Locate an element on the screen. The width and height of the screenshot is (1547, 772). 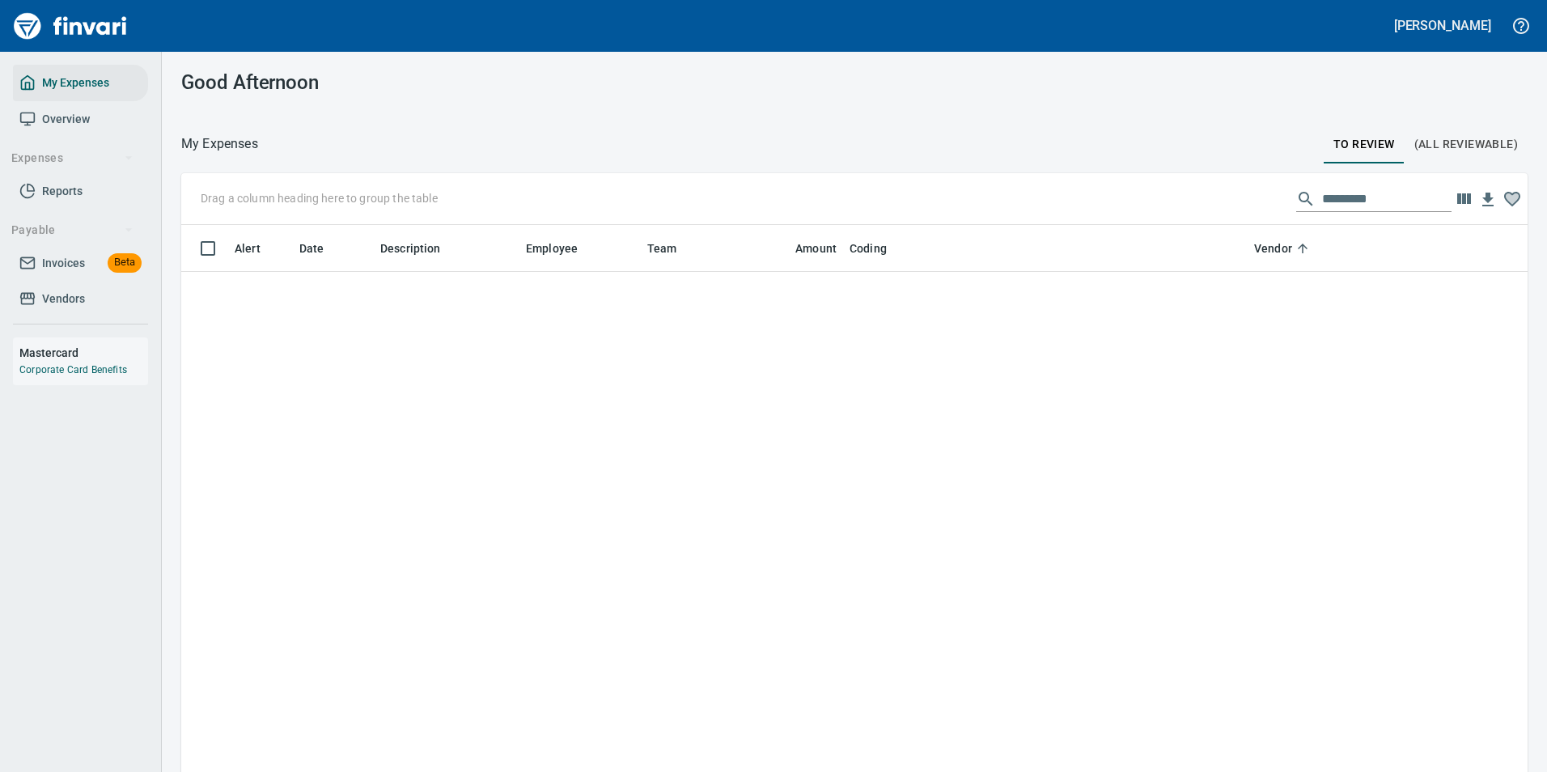
span: (All Reviewable) is located at coordinates (1466, 144).